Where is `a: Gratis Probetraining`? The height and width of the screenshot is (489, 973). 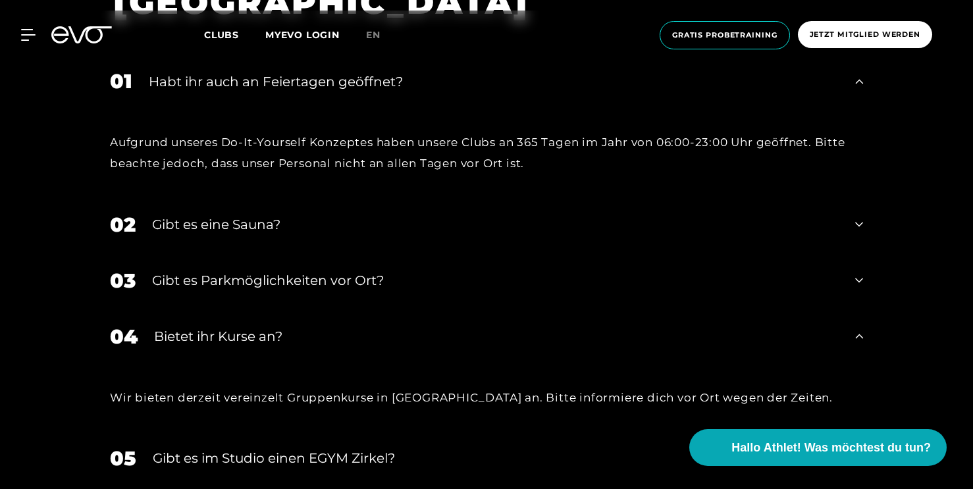
a: Gratis Probetraining is located at coordinates (725, 35).